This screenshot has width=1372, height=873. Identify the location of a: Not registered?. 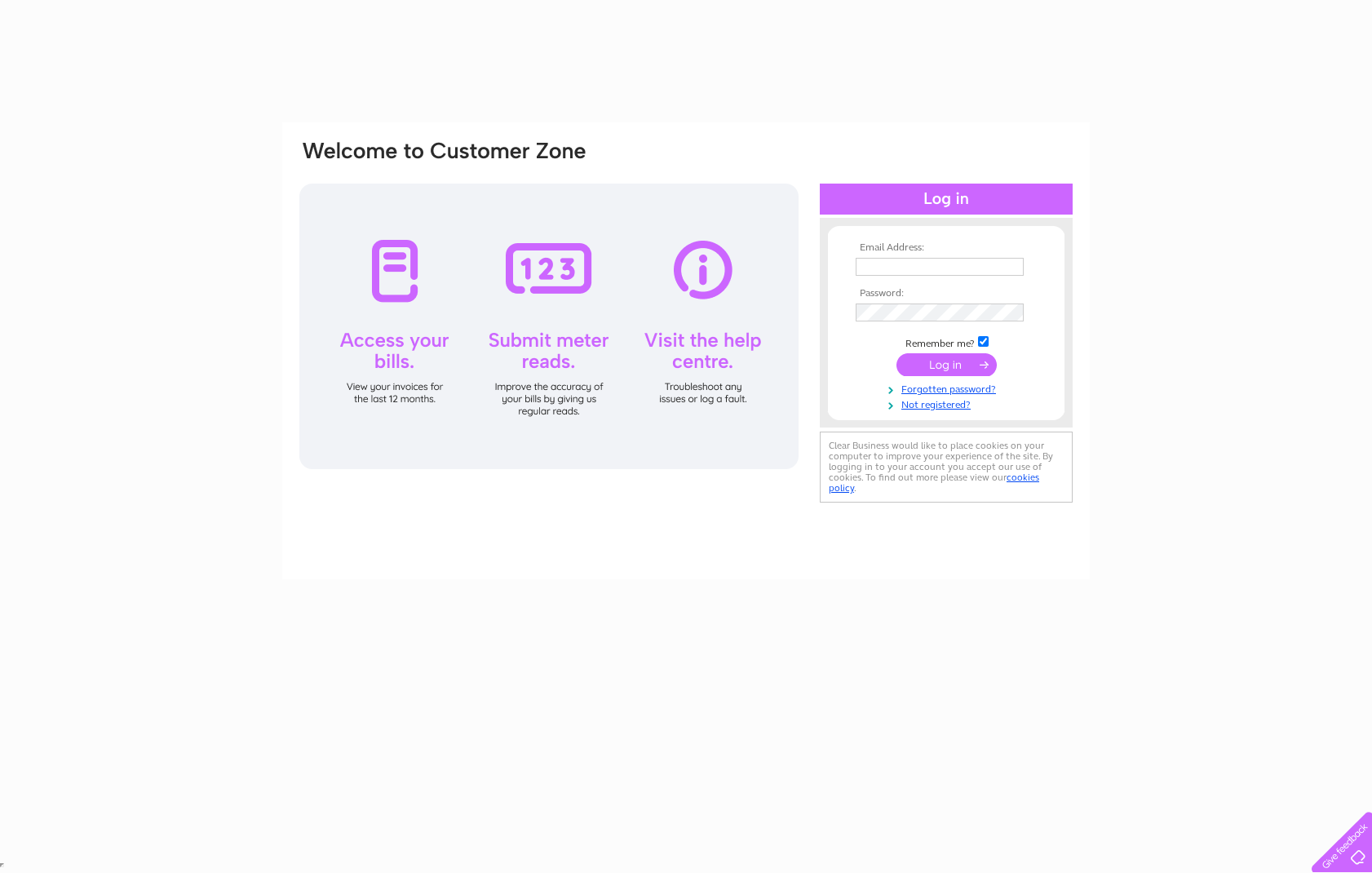
(948, 403).